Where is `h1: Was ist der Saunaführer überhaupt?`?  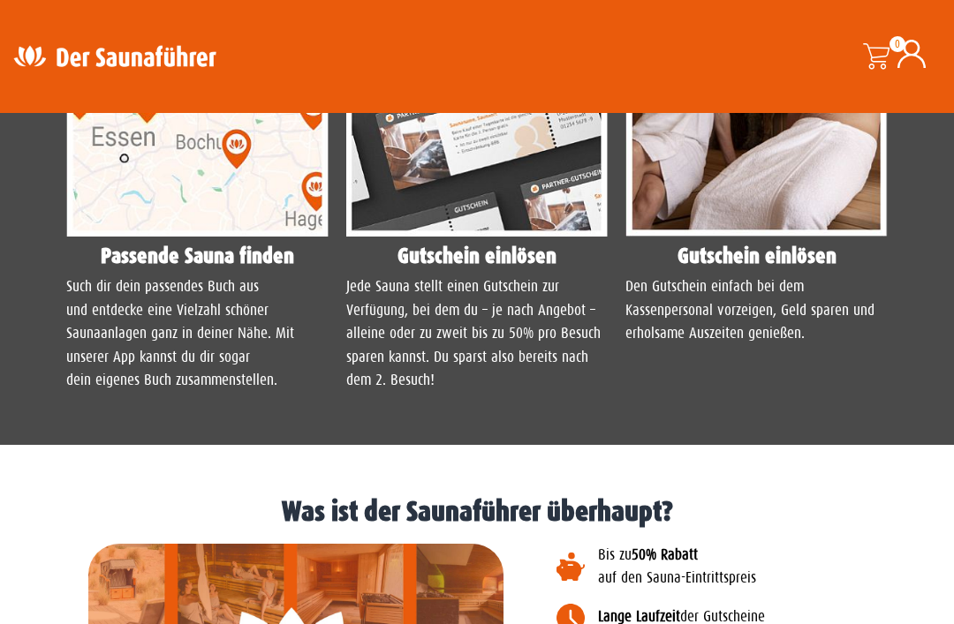 h1: Was ist der Saunaführer überhaupt? is located at coordinates (477, 512).